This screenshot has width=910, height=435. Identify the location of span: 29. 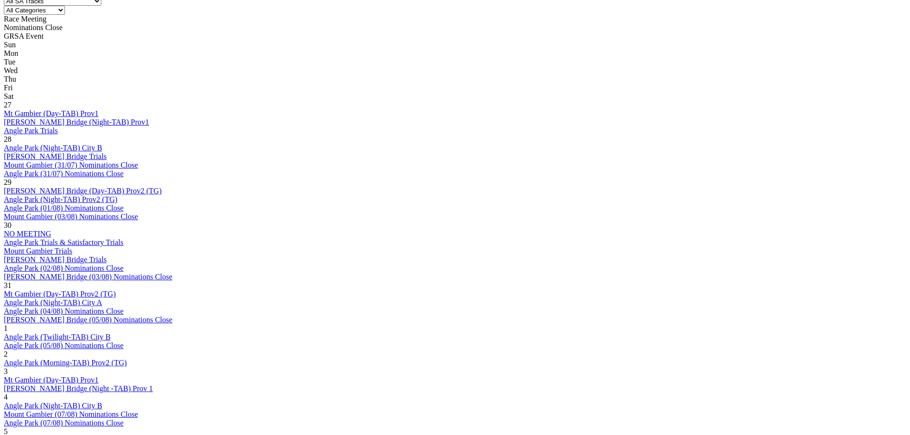
(8, 182).